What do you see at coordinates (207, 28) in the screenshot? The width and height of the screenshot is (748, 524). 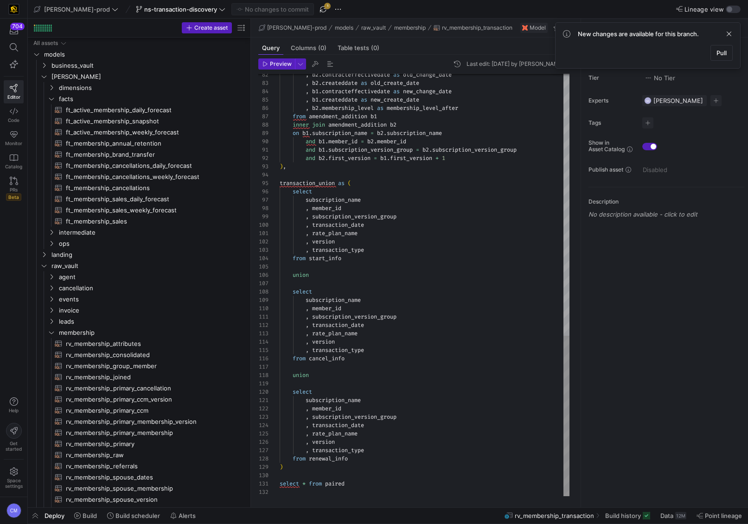 I see `button: Create asset` at bounding box center [207, 28].